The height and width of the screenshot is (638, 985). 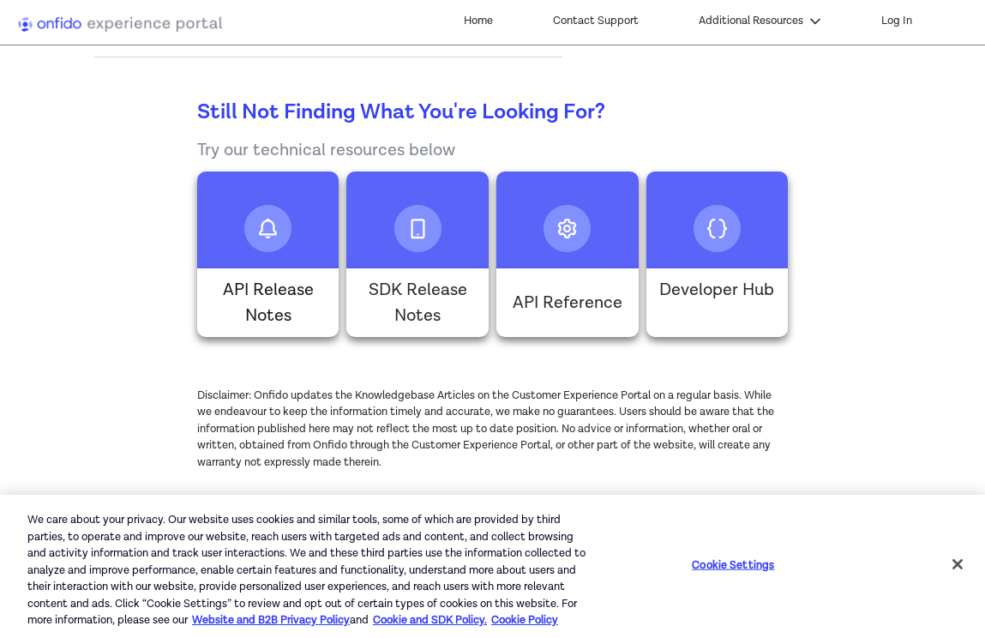 What do you see at coordinates (309, 570) in the screenshot?
I see `div: We care about your privacy. Our website uses cookies and similar tools, some of which are provide...` at bounding box center [309, 570].